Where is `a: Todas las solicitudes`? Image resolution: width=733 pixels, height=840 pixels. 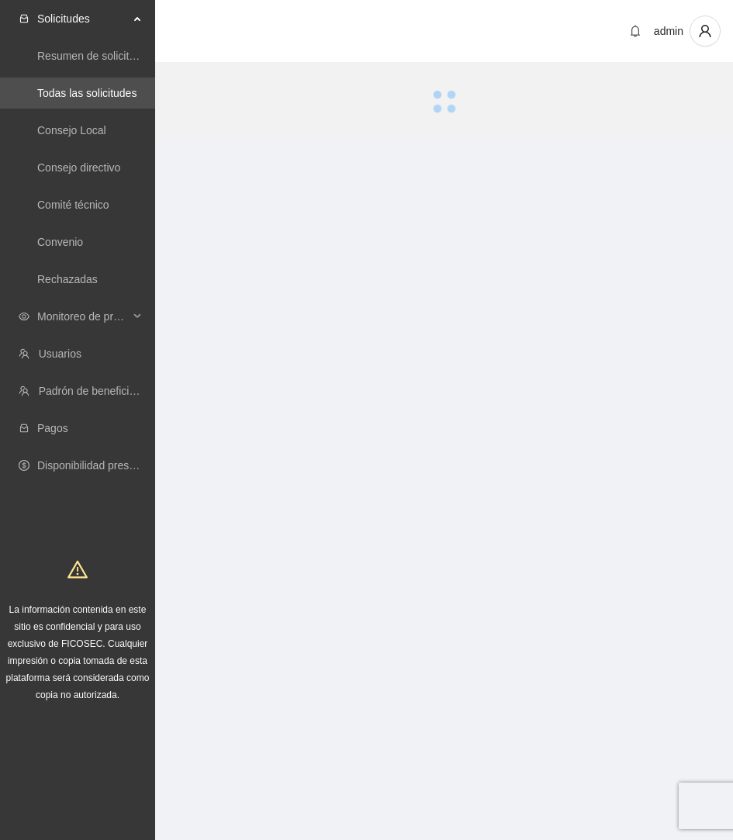
a: Todas las solicitudes is located at coordinates (87, 93).